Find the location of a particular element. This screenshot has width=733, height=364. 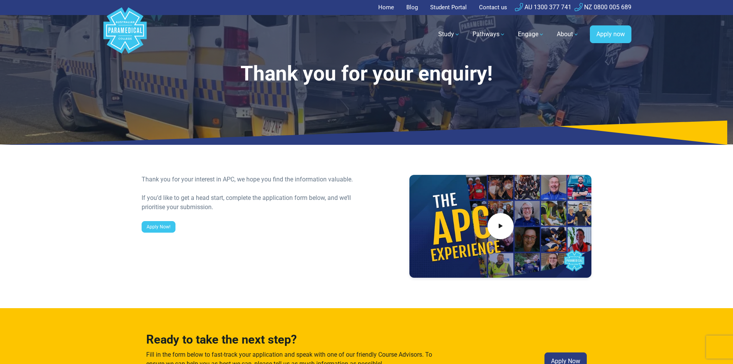

a: NZ 0800 005 689 is located at coordinates (603, 7).